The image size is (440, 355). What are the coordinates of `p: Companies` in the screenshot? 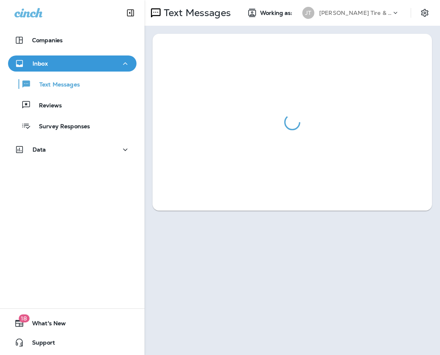 It's located at (47, 40).